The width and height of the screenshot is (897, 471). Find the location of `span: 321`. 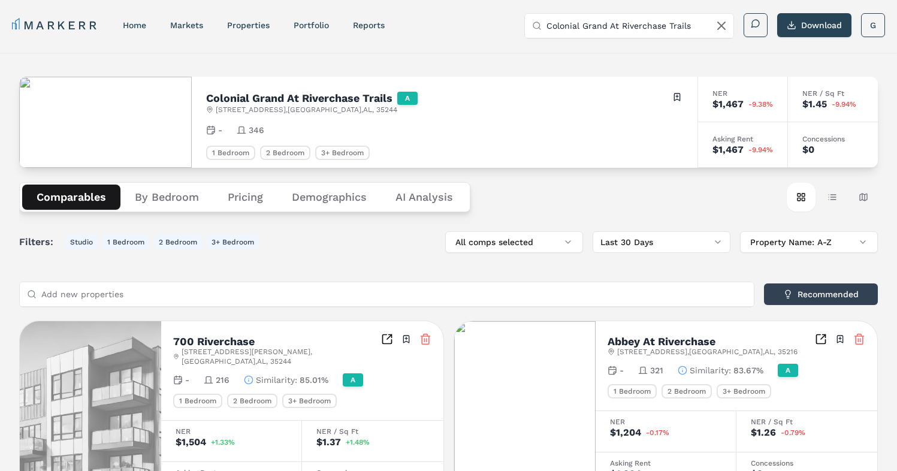

span: 321 is located at coordinates (657, 370).